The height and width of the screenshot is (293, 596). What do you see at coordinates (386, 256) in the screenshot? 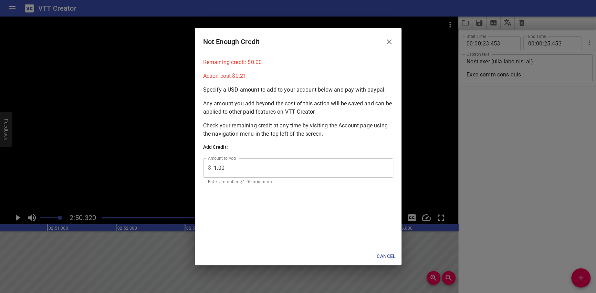
I see `button: Cancel` at bounding box center [386, 256].